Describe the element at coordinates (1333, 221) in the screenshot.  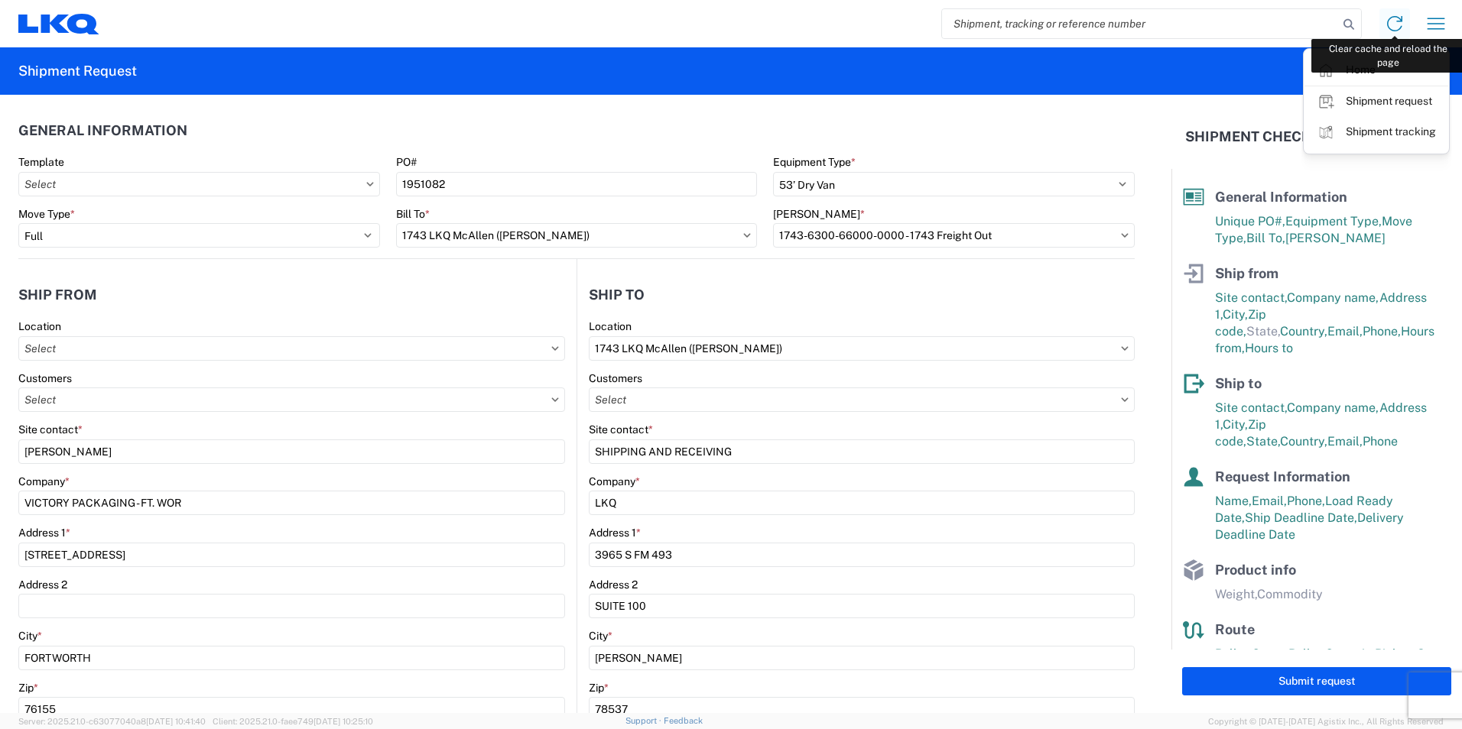
I see `span: Equipment Type,` at that location.